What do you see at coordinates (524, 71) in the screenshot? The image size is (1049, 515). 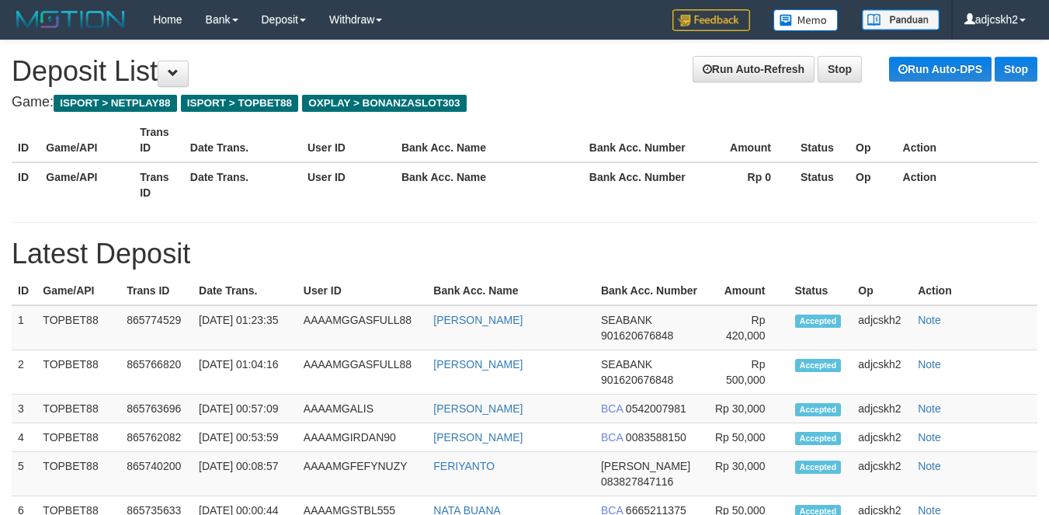 I see `h1: Deposit List` at bounding box center [524, 71].